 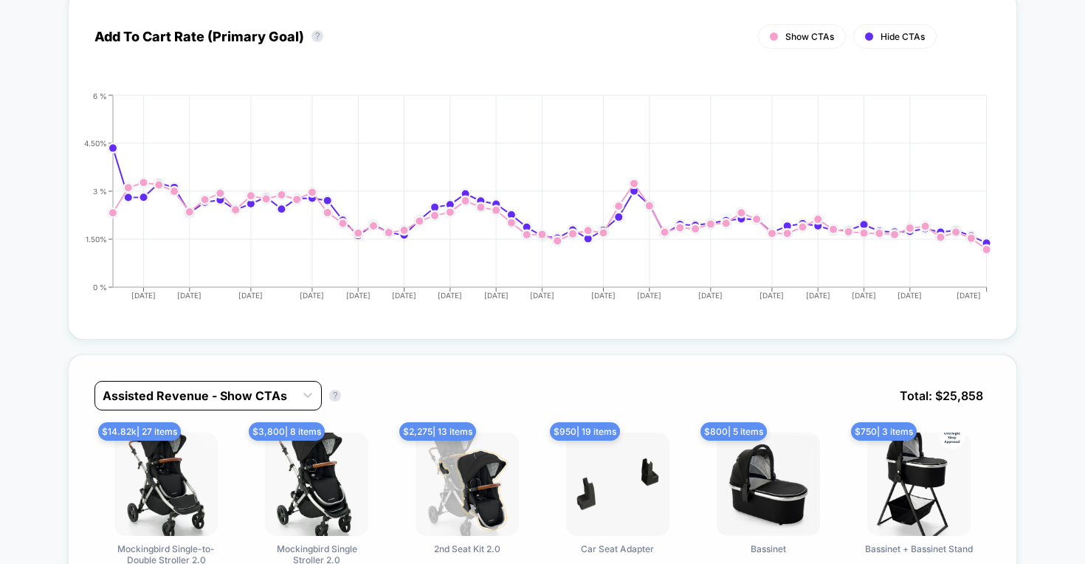 I want to click on div: ADD_TO_CART_RATE, so click(x=528, y=202).